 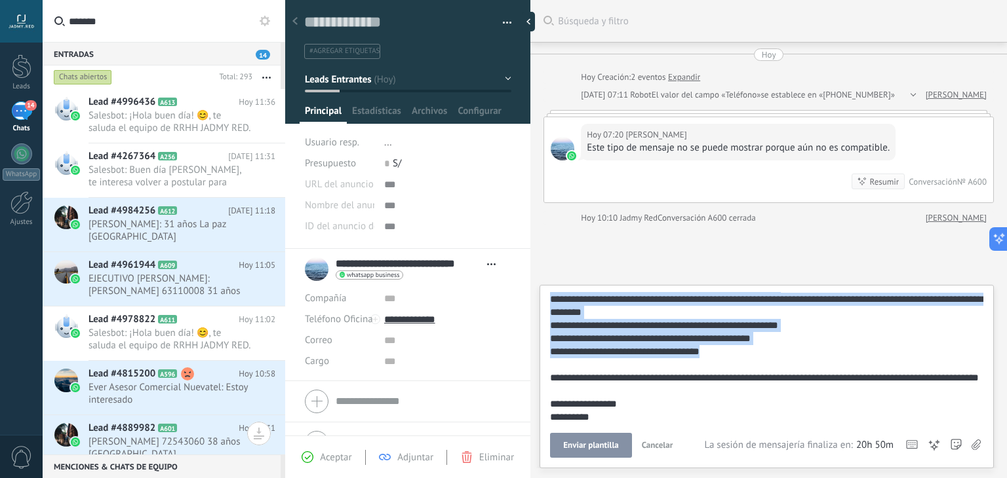 What do you see at coordinates (589, 77) in the screenshot?
I see `div: Hoy` at bounding box center [589, 77].